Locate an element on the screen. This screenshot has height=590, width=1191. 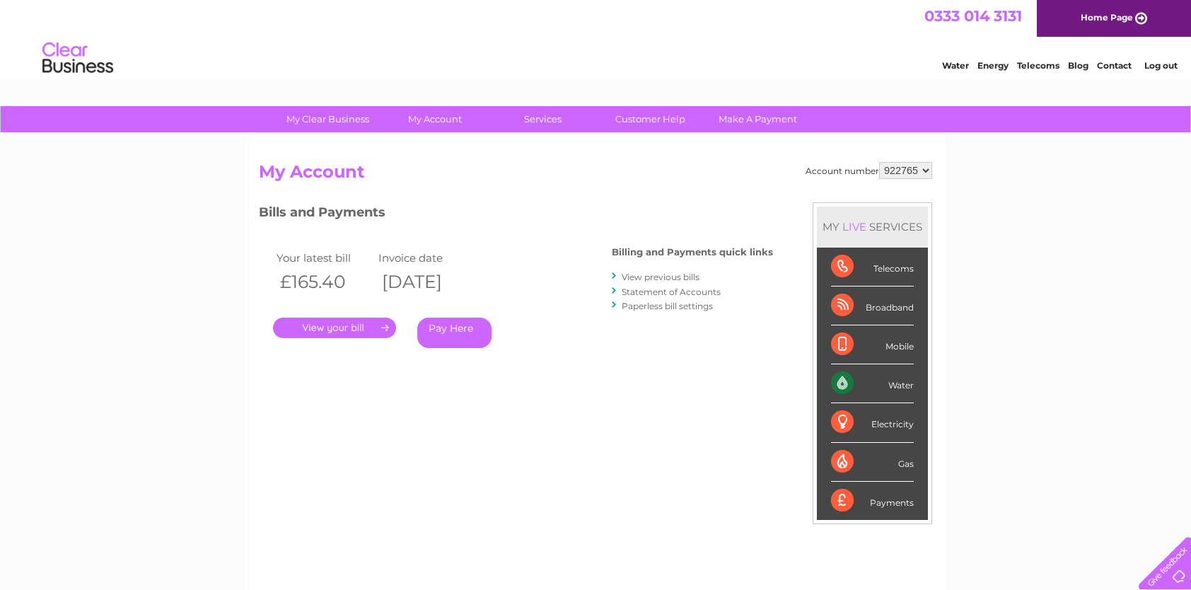
td: Your latest bill is located at coordinates (324, 257).